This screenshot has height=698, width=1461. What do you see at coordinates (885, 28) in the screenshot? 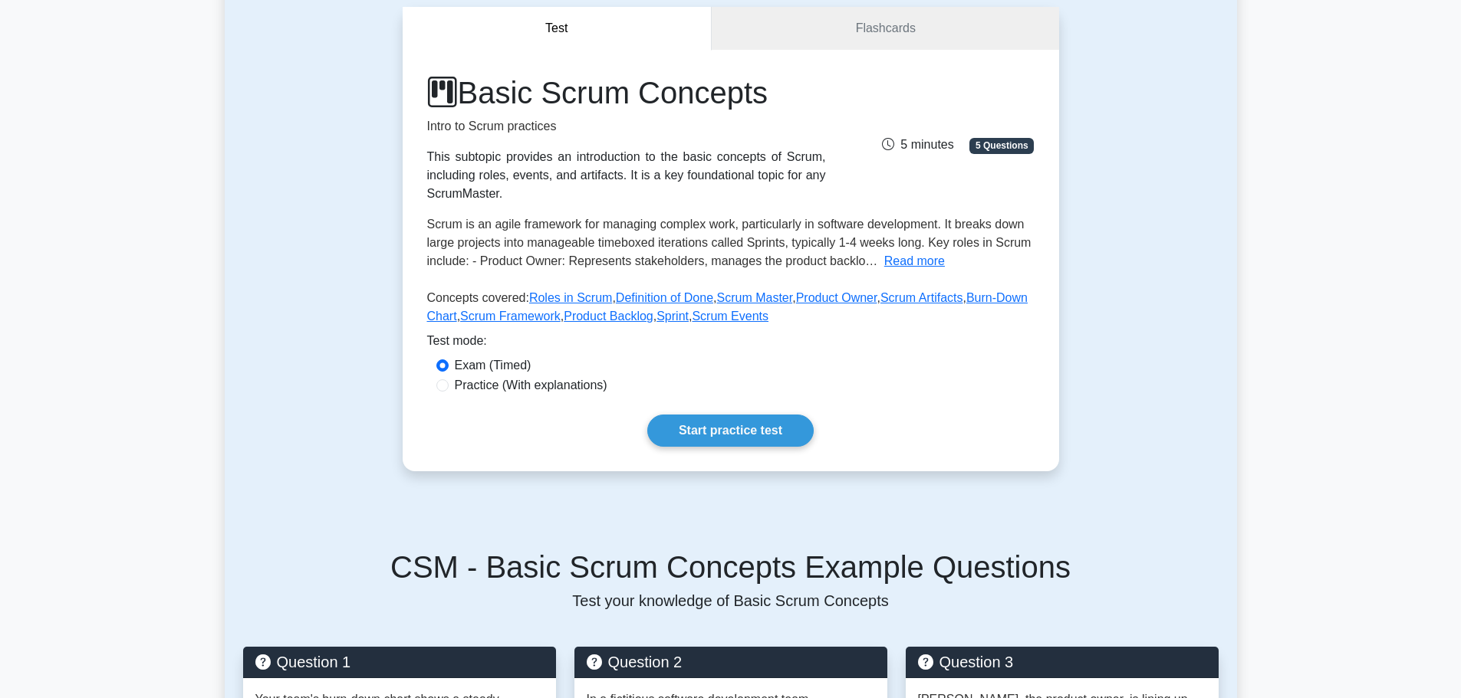
I see `a: Flashcards` at bounding box center [885, 28].